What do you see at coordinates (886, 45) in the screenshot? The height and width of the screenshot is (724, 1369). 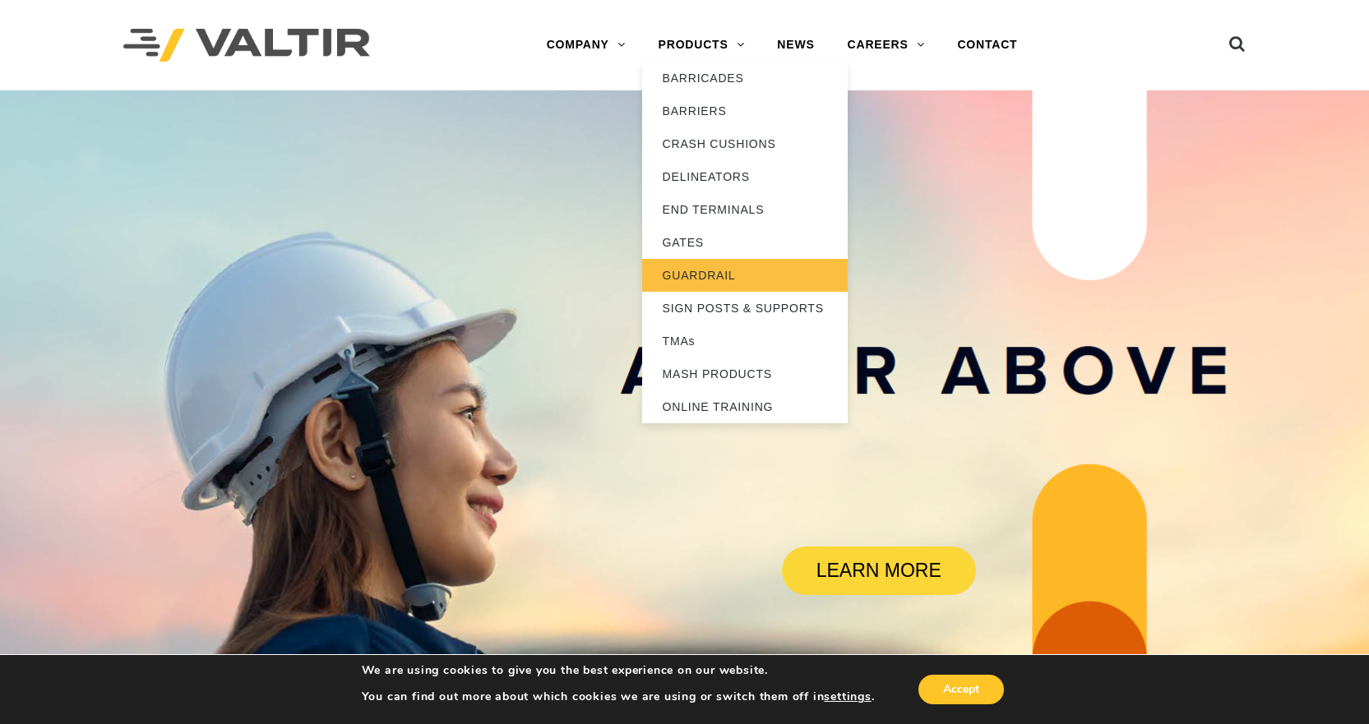 I see `a: CAREERS` at bounding box center [886, 45].